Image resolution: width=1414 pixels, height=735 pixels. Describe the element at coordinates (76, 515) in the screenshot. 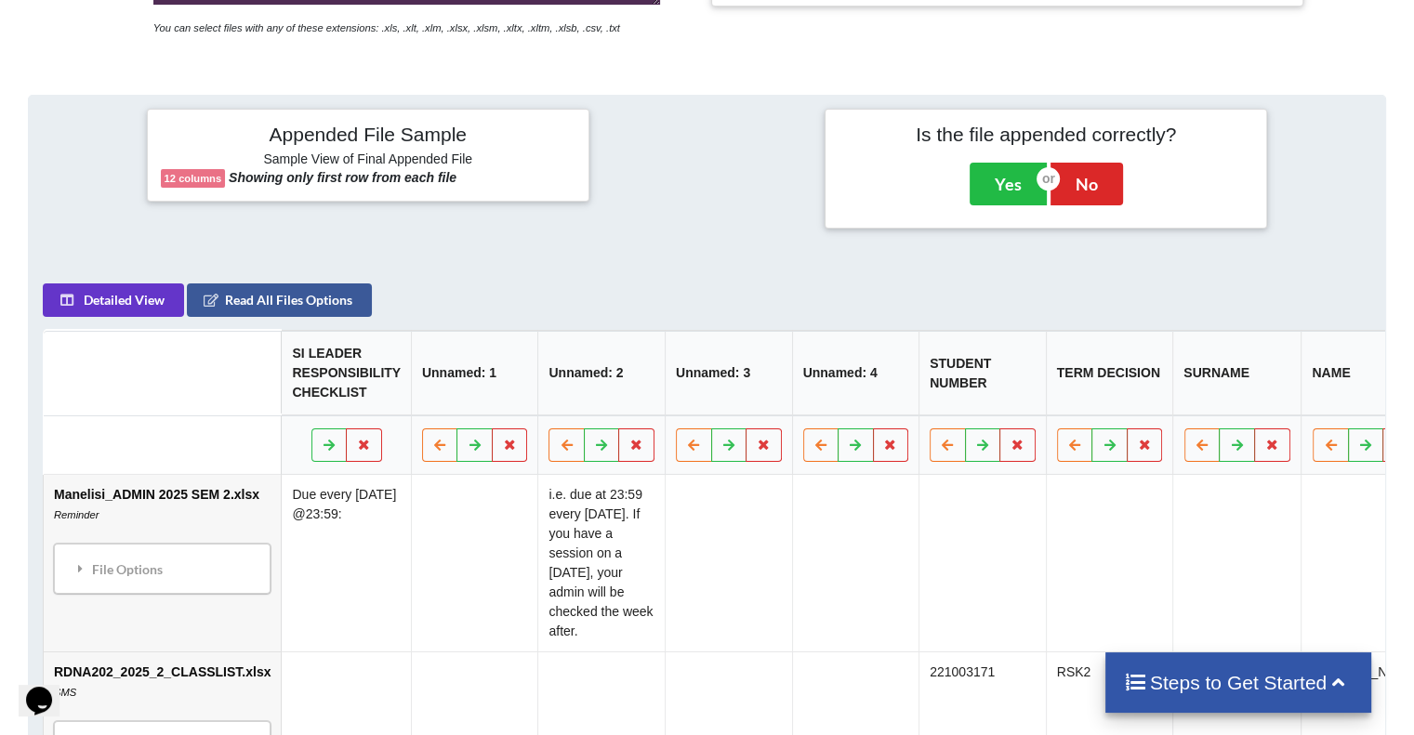

I see `i: Reminder` at that location.